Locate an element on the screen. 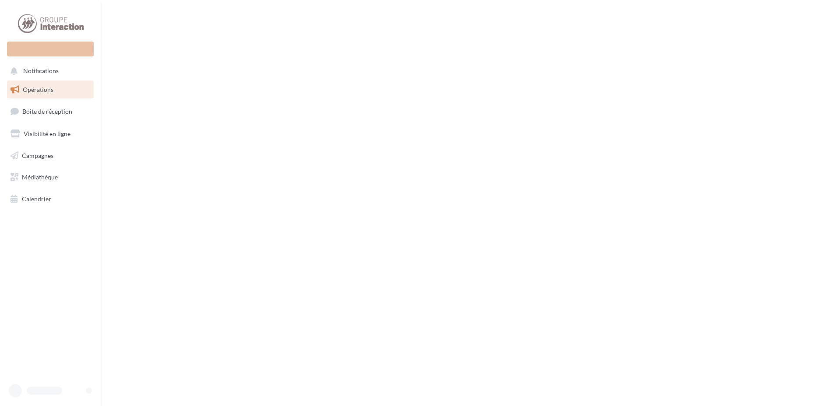  div: Nouvelle campagne is located at coordinates (50, 49).